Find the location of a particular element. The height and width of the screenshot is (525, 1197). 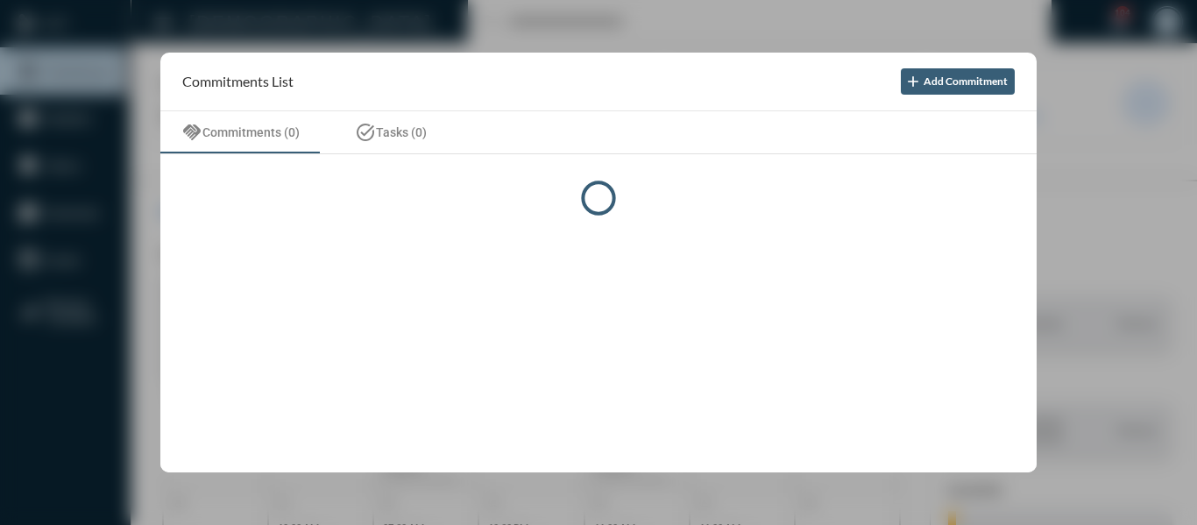

mat-icon: task_alt is located at coordinates (365, 132).